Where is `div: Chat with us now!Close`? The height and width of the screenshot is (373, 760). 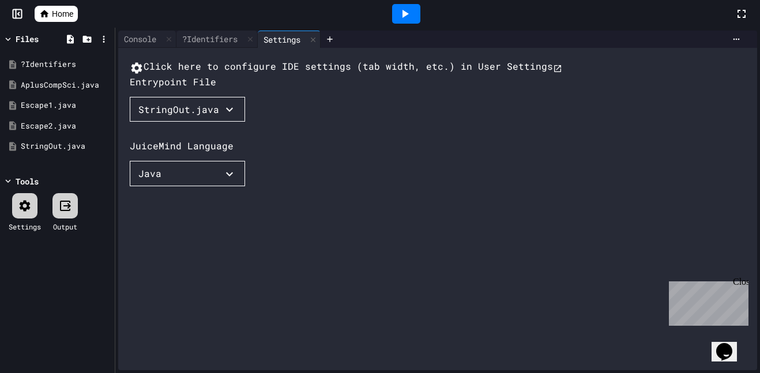
div: Chat with us now!Close is located at coordinates (42, 39).